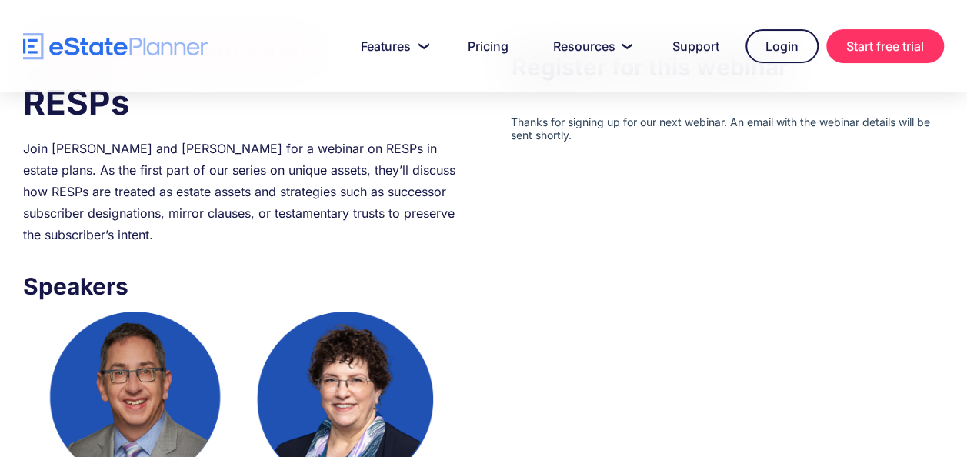 The image size is (967, 457). What do you see at coordinates (392, 46) in the screenshot?
I see `a: Features` at bounding box center [392, 46].